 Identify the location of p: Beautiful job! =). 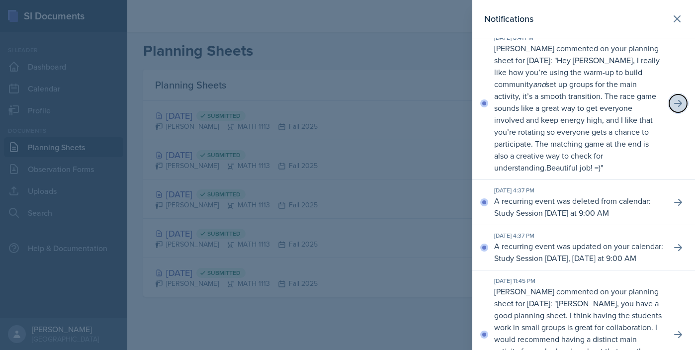
(574, 168).